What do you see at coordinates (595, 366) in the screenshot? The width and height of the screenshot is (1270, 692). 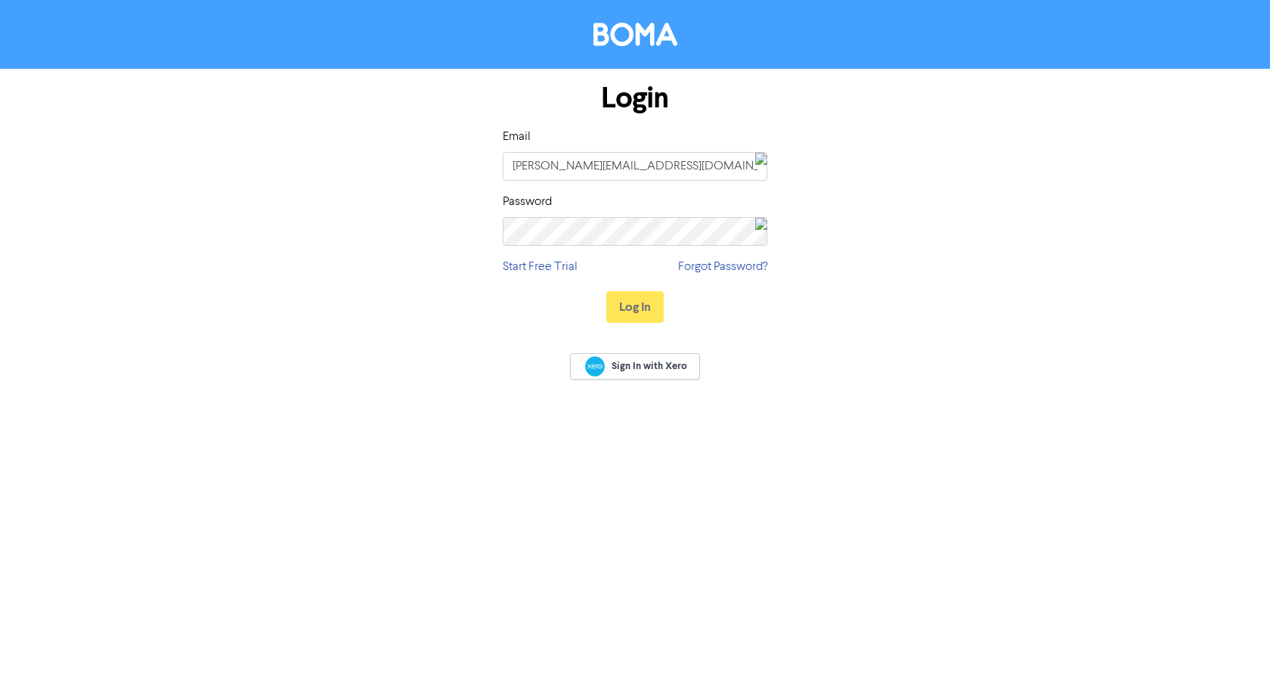 I see `img: Xero logo` at bounding box center [595, 366].